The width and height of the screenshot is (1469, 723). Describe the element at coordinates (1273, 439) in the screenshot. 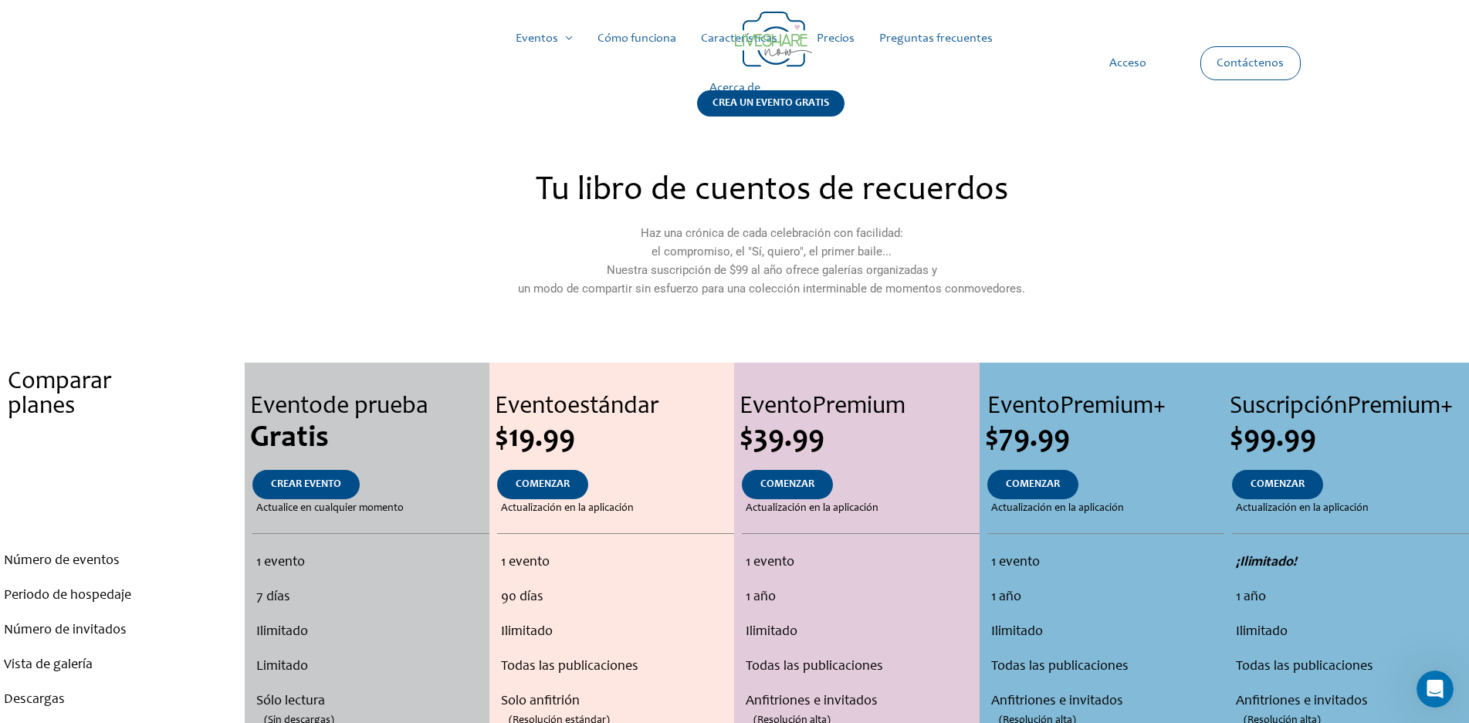

I see `font: $99.99` at that location.